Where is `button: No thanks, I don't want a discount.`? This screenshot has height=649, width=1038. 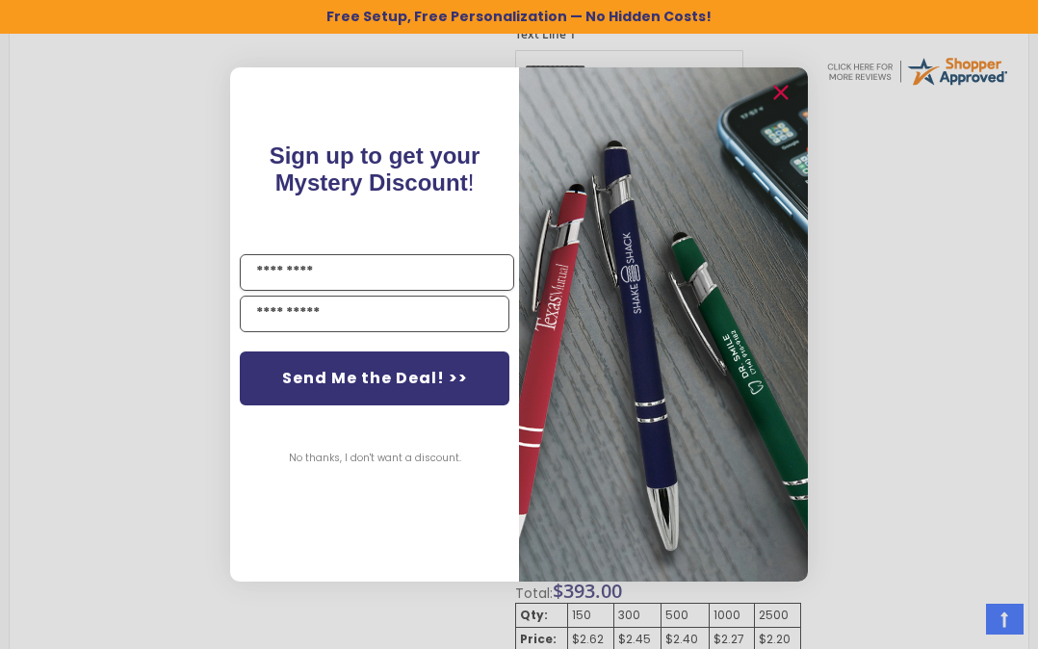 button: No thanks, I don't want a discount. is located at coordinates (374, 458).